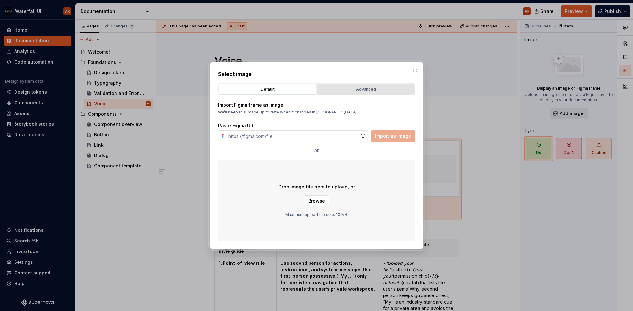 Image resolution: width=633 pixels, height=311 pixels. What do you see at coordinates (316, 201) in the screenshot?
I see `button: Browse` at bounding box center [316, 201].